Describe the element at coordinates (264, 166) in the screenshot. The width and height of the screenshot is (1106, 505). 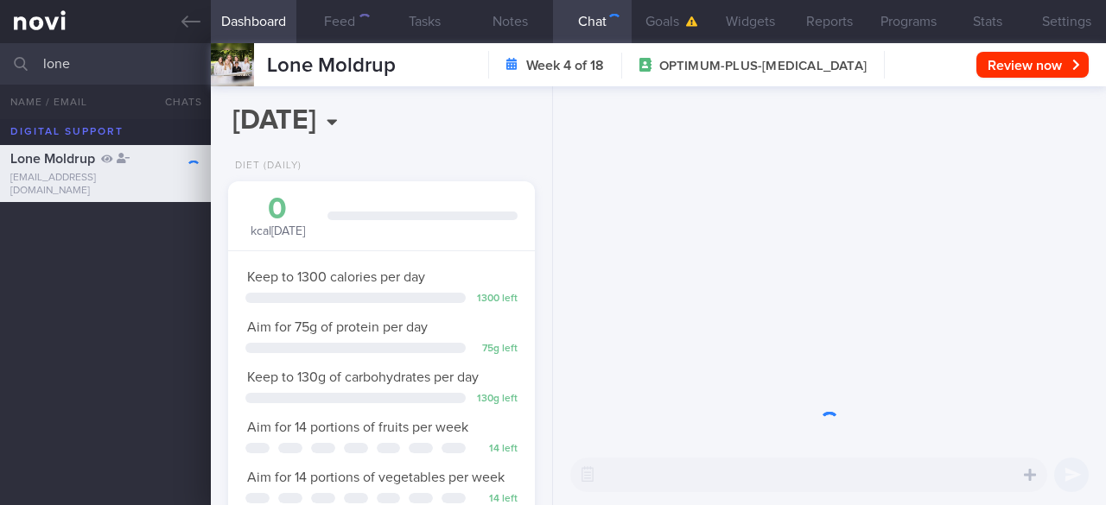
I see `div: Diet (Daily)` at that location.